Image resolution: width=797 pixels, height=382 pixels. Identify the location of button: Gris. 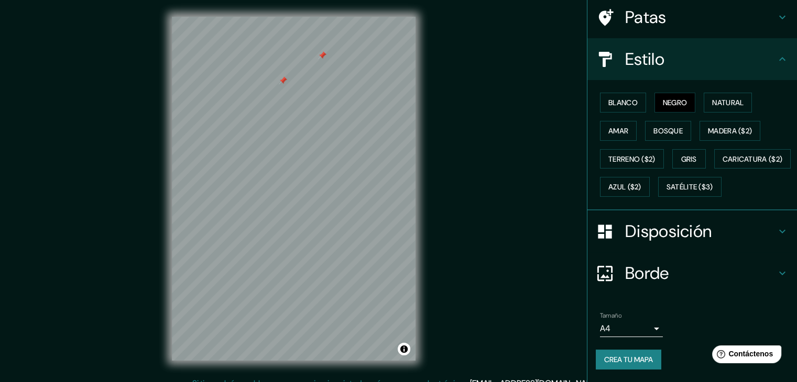
(689, 159).